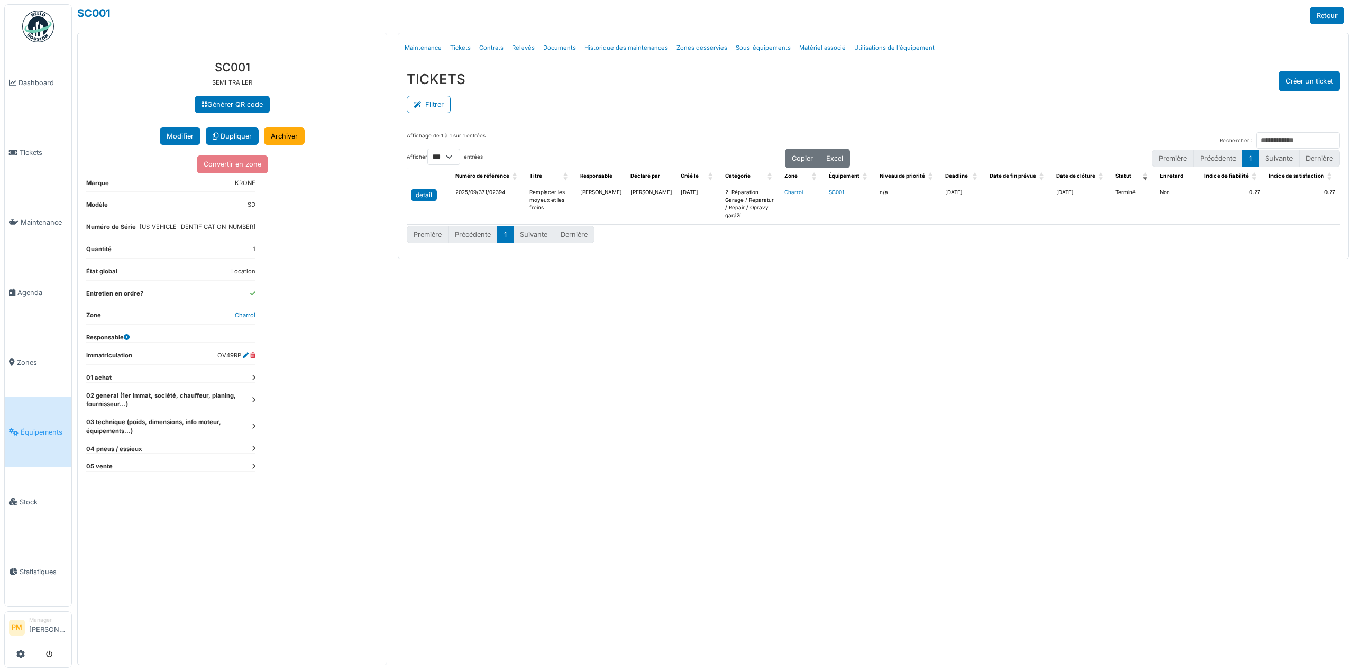 This screenshot has width=1354, height=672. I want to click on a: detail, so click(424, 195).